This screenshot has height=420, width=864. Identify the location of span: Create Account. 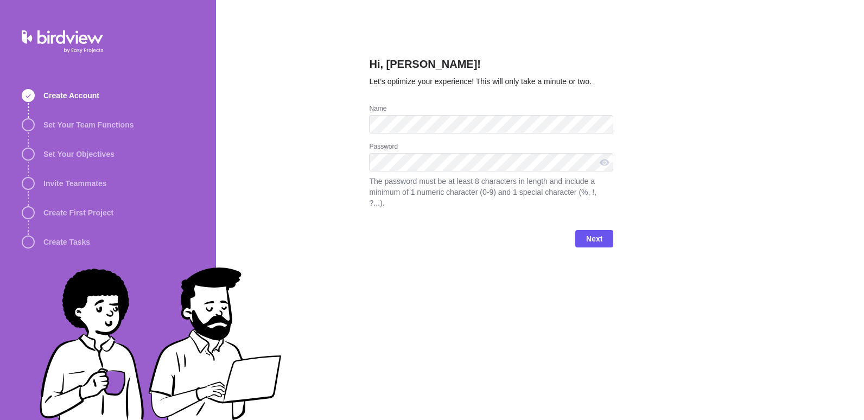
(71, 96).